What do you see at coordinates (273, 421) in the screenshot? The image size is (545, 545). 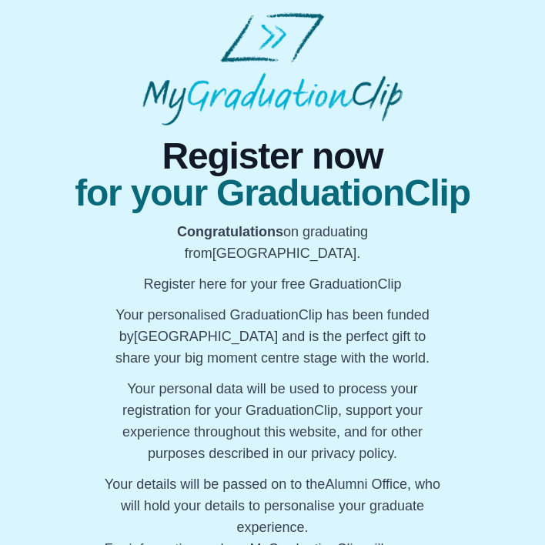 I see `p: Your personal data will be used to process your registration for your GraduationClip, support you...` at bounding box center [273, 421].